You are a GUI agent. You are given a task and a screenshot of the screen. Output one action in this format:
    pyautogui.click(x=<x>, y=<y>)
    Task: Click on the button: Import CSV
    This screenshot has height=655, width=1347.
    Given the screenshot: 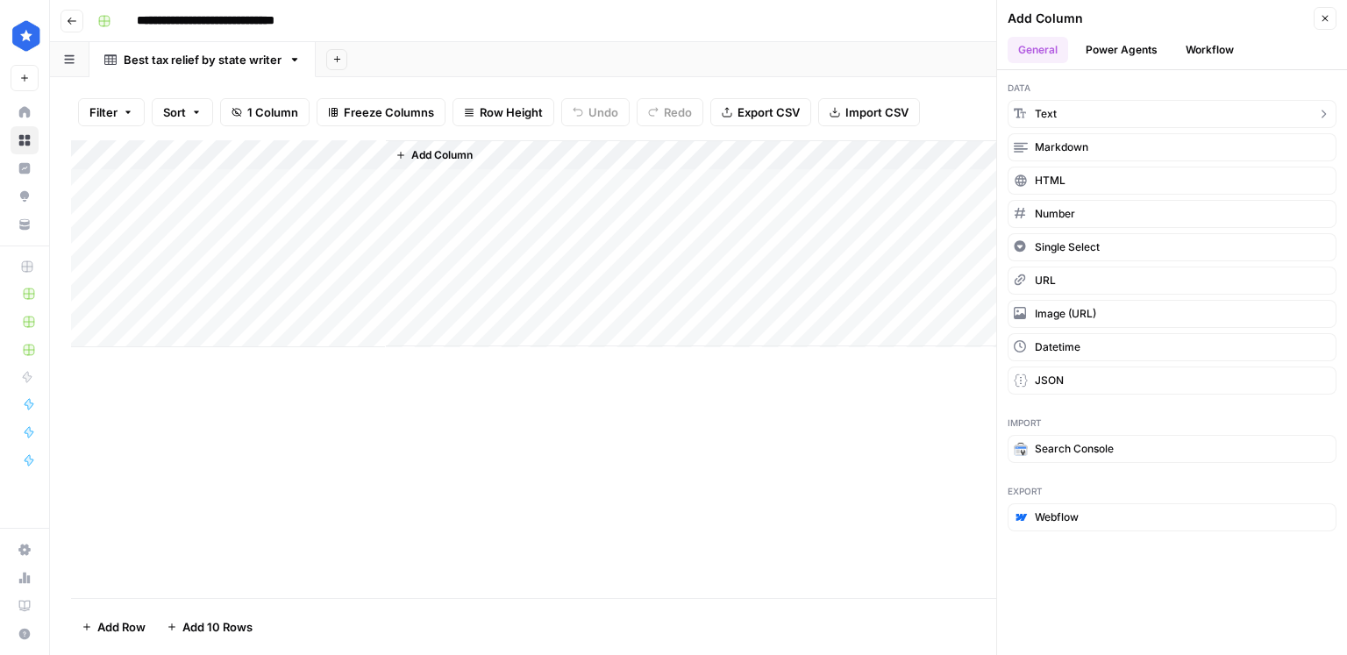 What is the action you would take?
    pyautogui.click(x=869, y=112)
    